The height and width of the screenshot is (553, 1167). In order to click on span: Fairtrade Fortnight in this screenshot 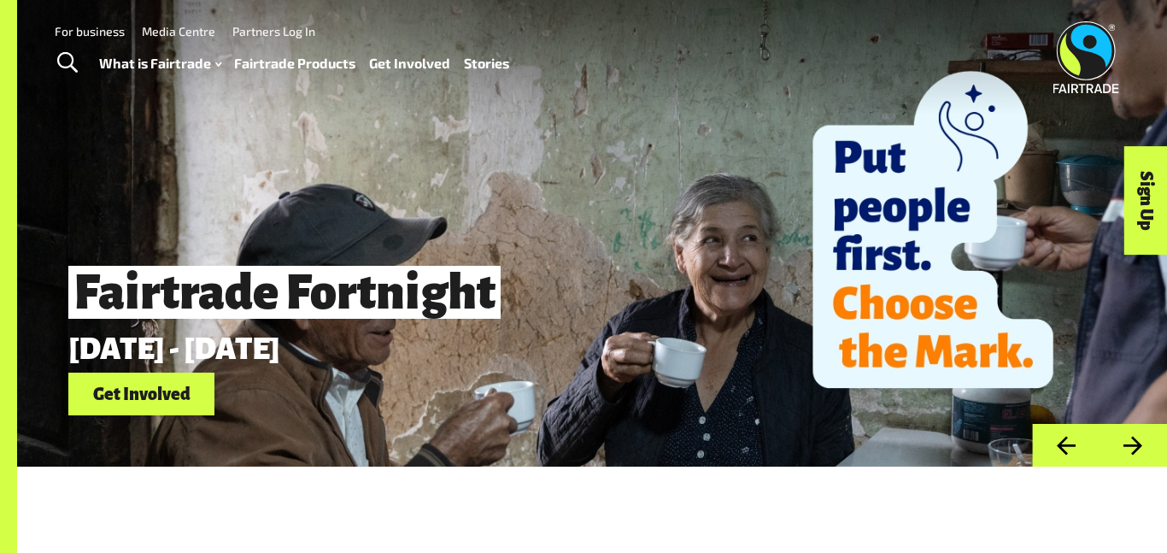, I will do `click(284, 292)`.